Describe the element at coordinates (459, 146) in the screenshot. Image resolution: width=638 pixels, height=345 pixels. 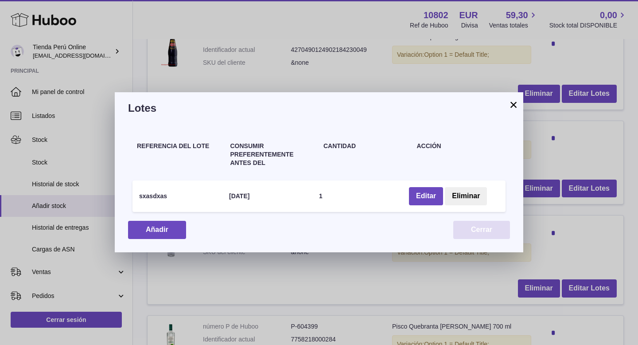
I see `h4: Acción` at that location.